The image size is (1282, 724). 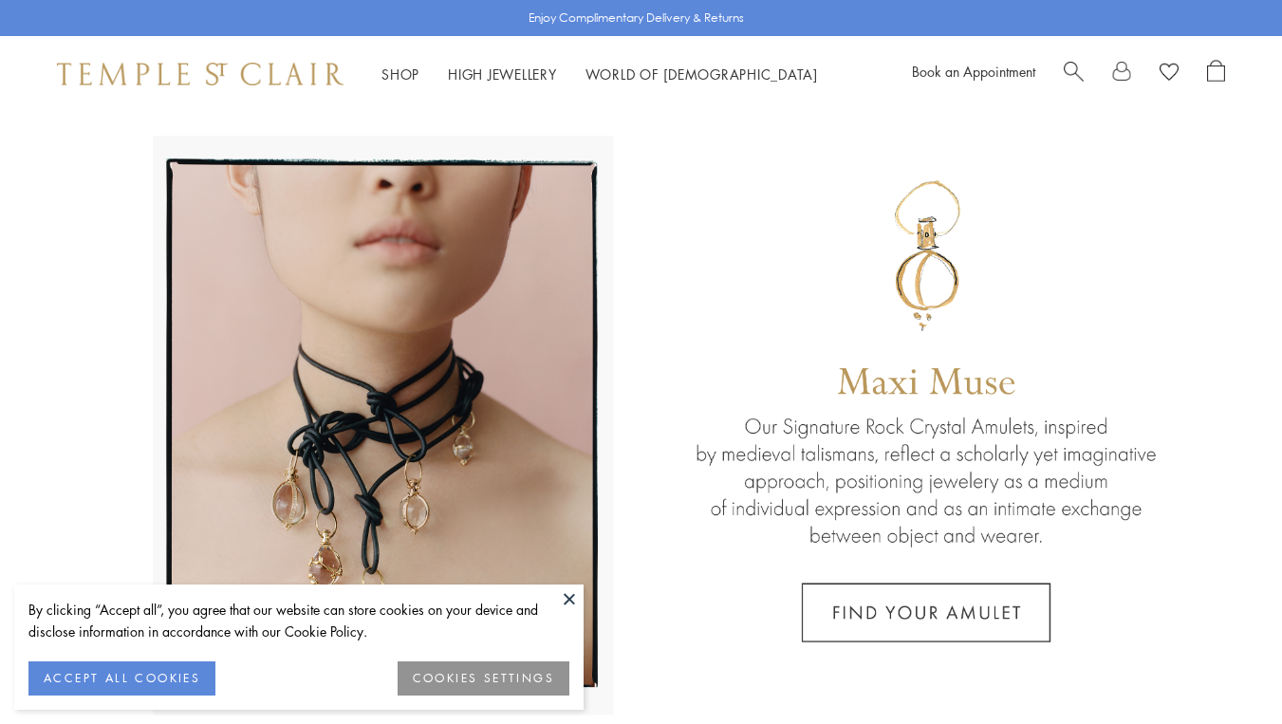 I want to click on button: COOKIES SETTINGS, so click(x=483, y=679).